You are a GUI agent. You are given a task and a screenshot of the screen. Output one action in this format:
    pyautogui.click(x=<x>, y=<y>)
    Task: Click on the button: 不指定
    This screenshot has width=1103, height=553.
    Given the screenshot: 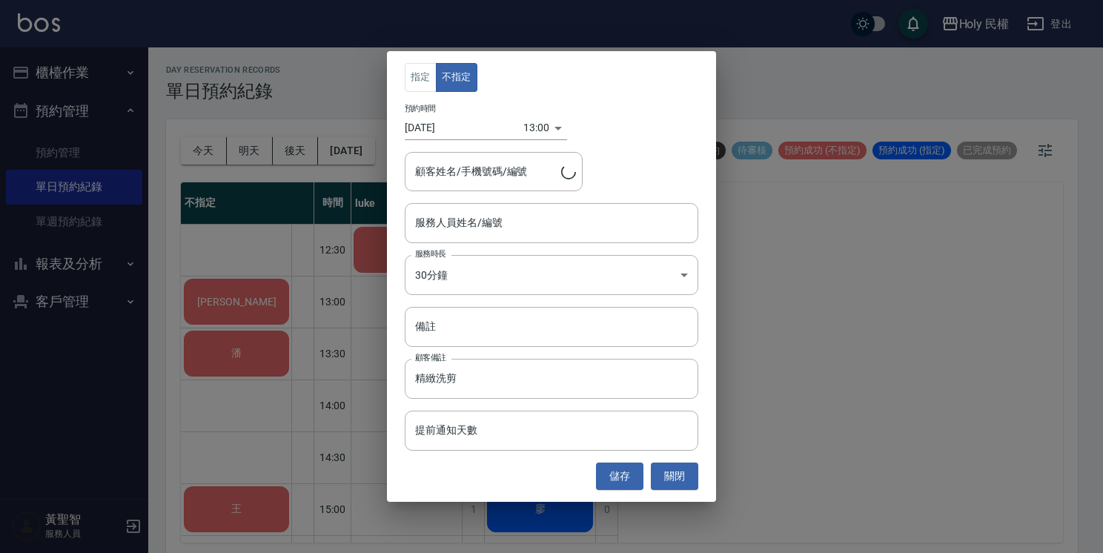 What is the action you would take?
    pyautogui.click(x=457, y=77)
    